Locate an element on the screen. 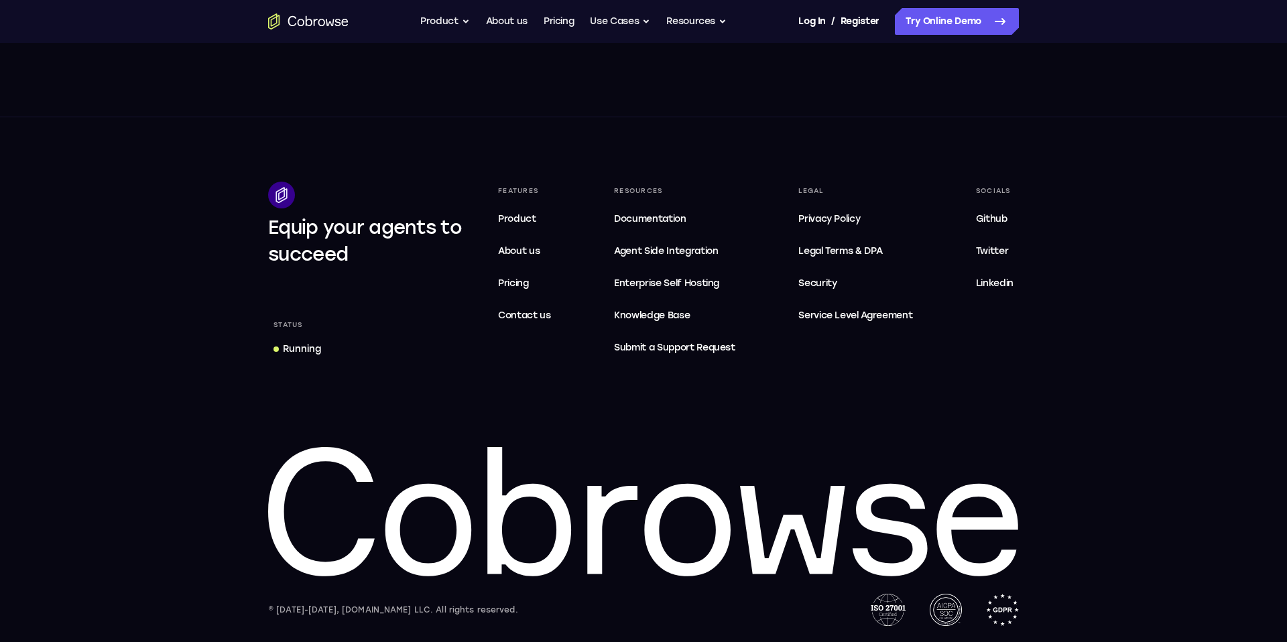 The image size is (1287, 642). a: Log In is located at coordinates (812, 21).